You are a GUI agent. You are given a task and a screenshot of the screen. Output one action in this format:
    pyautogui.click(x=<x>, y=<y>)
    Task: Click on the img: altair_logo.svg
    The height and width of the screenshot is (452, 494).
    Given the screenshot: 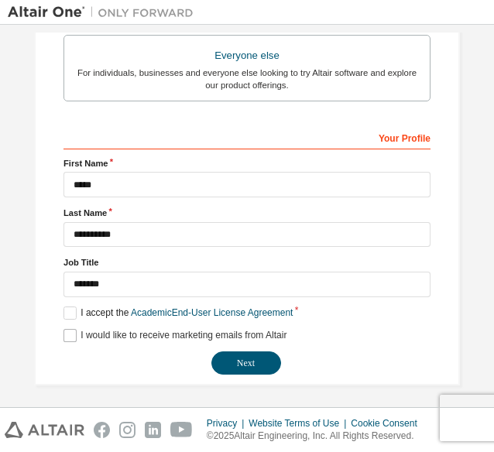 What is the action you would take?
    pyautogui.click(x=44, y=430)
    